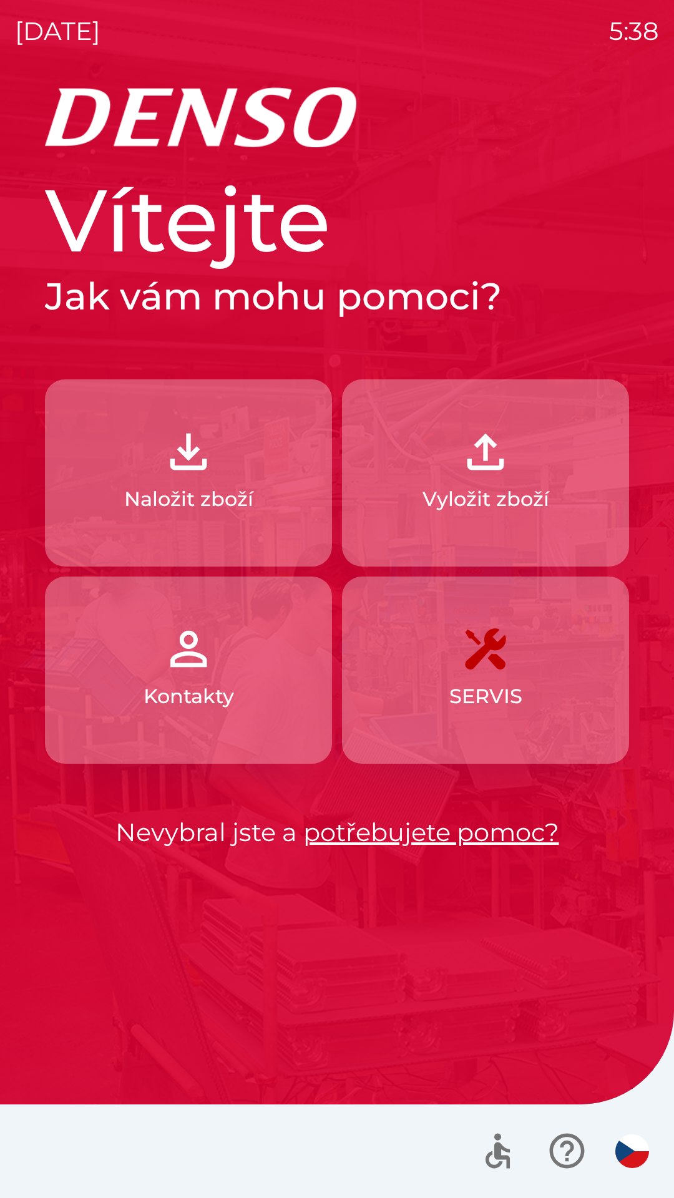 The image size is (674, 1198). What do you see at coordinates (485, 649) in the screenshot?
I see `img: 7408382d-57dc-4d4c-ad5a-dca8f73b6e74.png` at bounding box center [485, 649].